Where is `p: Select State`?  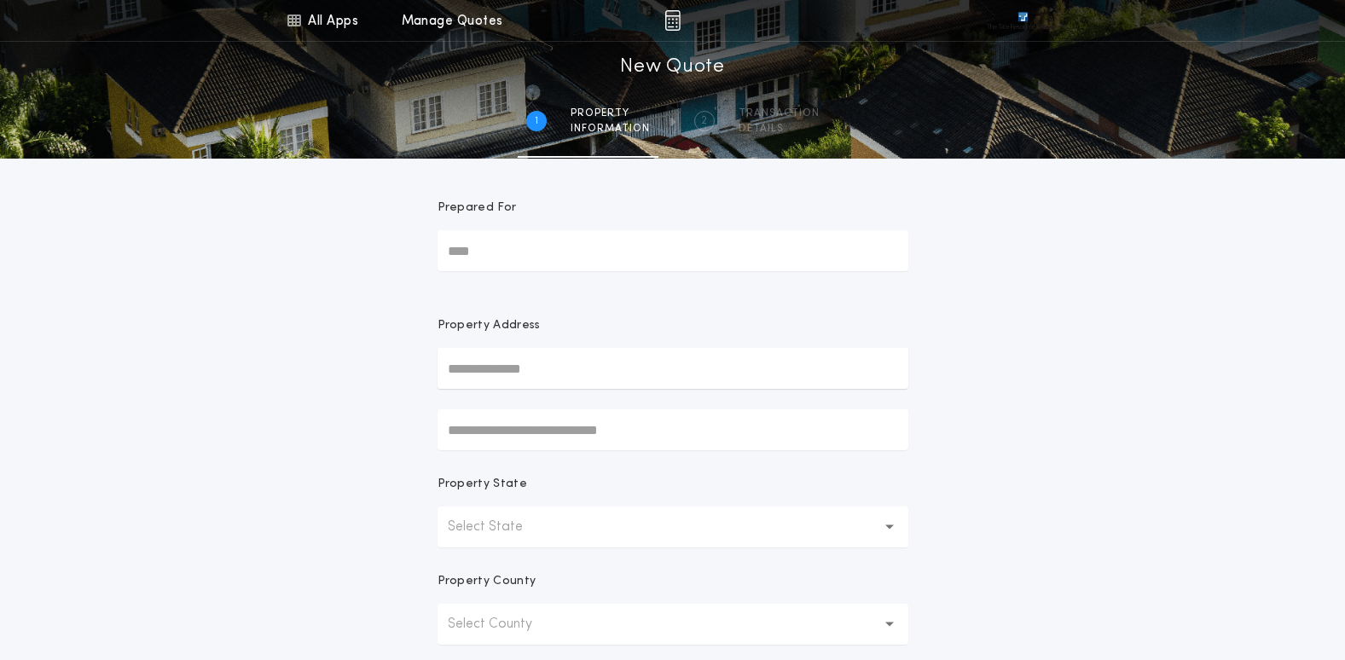
p: Select State is located at coordinates (499, 527).